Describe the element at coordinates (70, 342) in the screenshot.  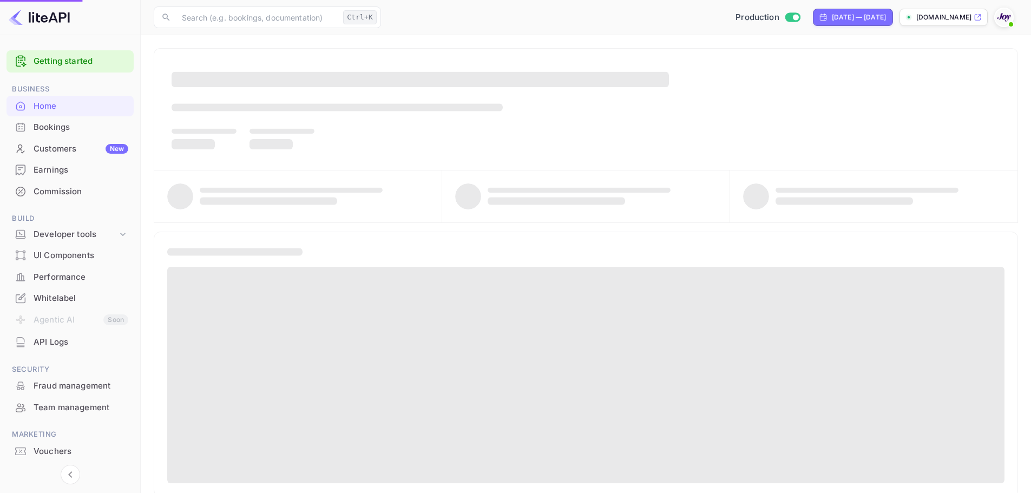
I see `a: API Logs` at that location.